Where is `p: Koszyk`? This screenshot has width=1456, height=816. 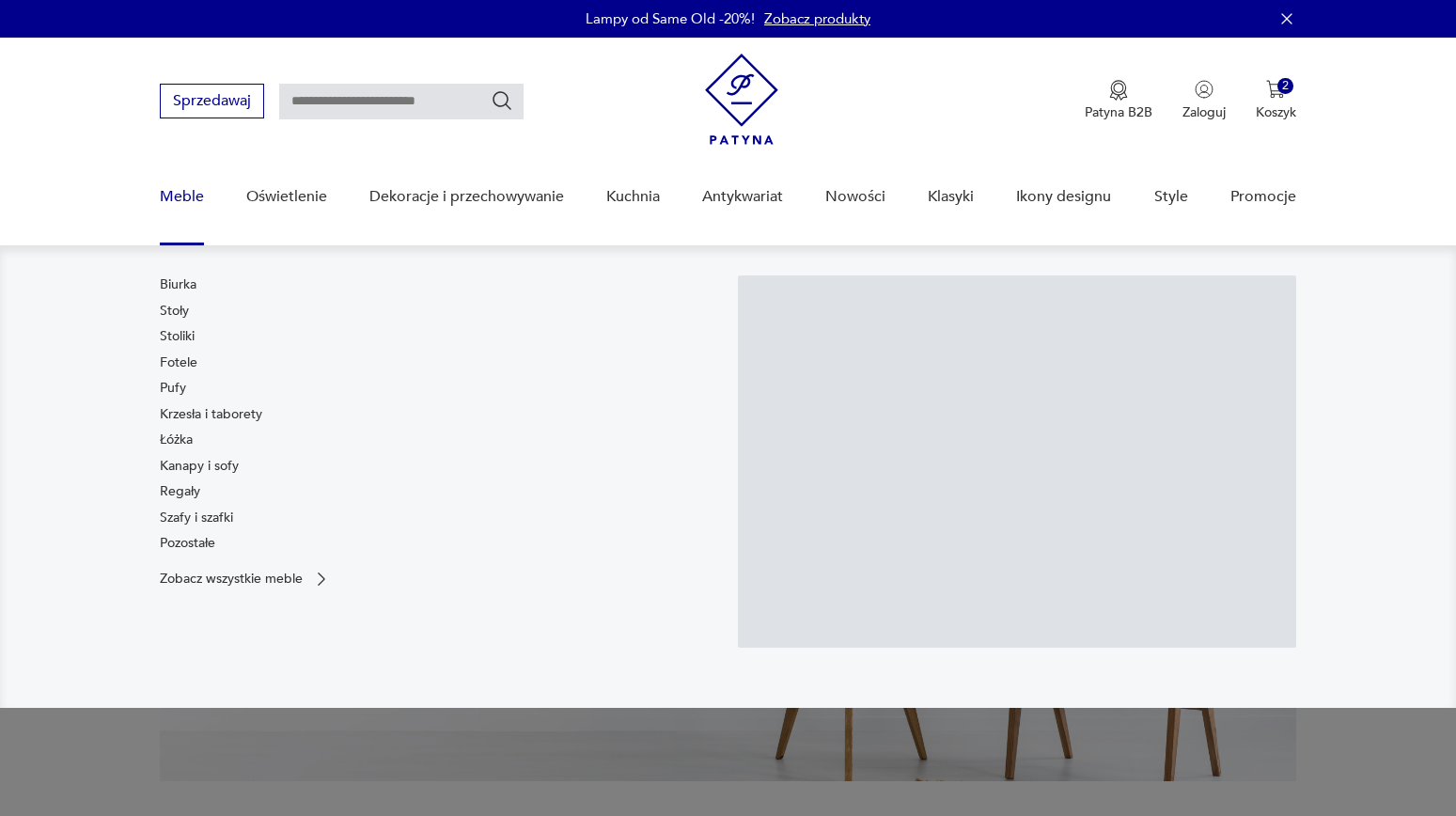 p: Koszyk is located at coordinates (1275, 112).